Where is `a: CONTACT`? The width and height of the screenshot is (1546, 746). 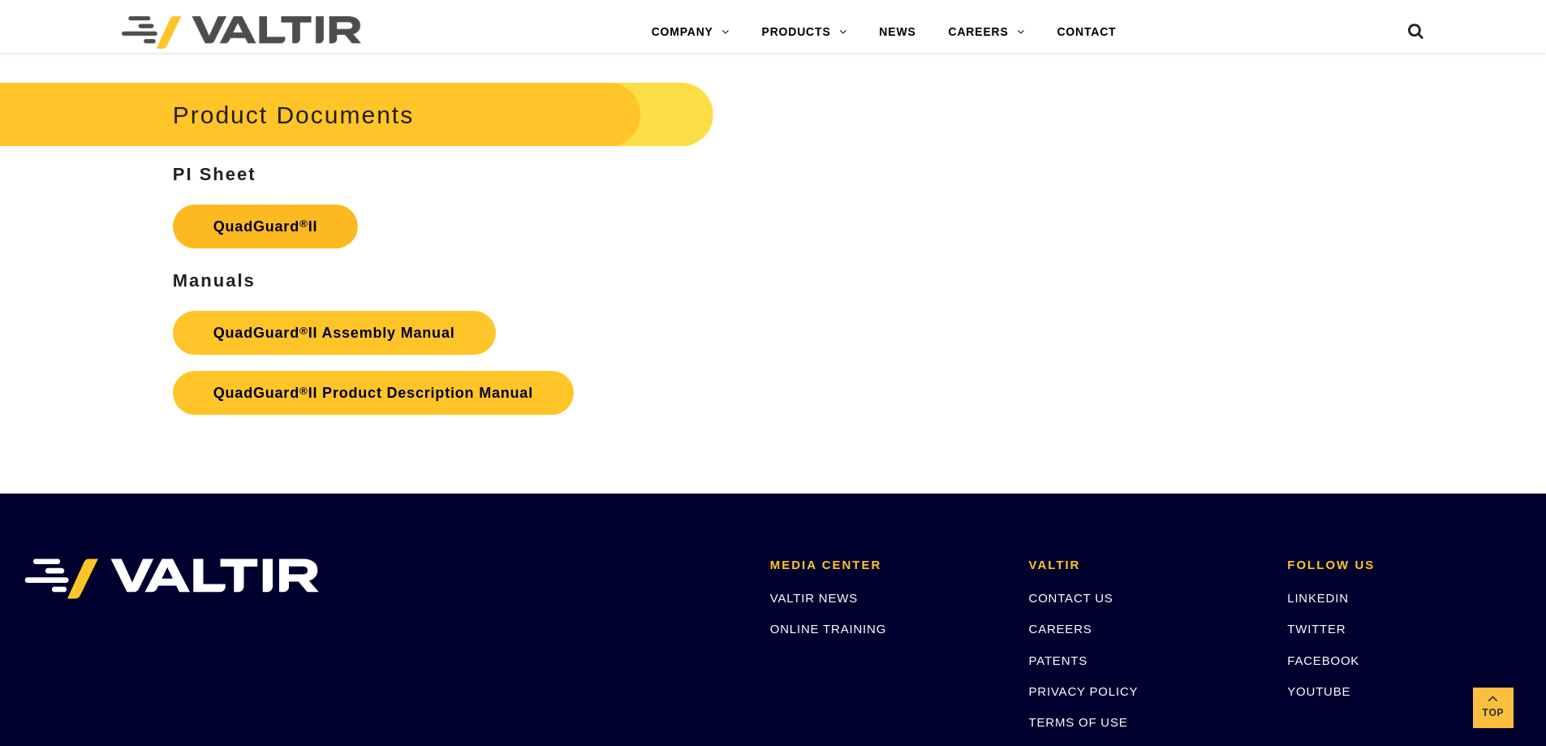 a: CONTACT is located at coordinates (1086, 32).